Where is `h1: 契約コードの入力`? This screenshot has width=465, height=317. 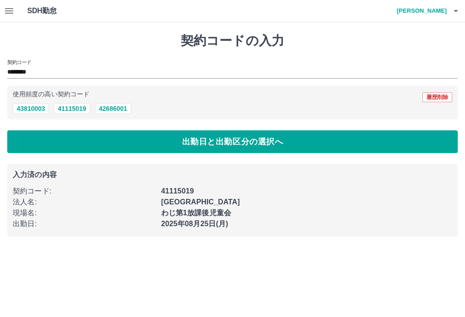 h1: 契約コードの入力 is located at coordinates (232, 41).